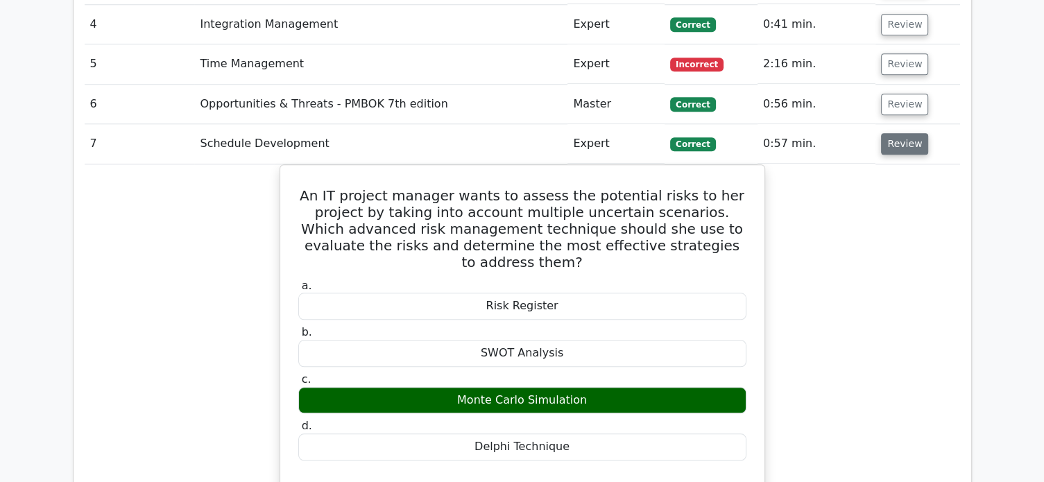  I want to click on td: Schedule Development, so click(381, 144).